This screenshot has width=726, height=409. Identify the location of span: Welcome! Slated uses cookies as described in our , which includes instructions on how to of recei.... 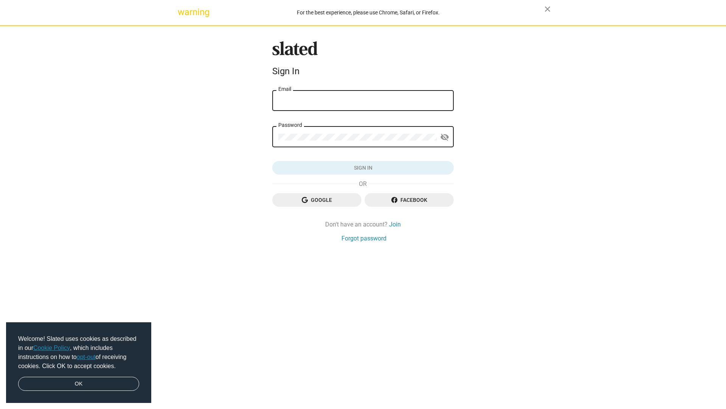
(79, 352).